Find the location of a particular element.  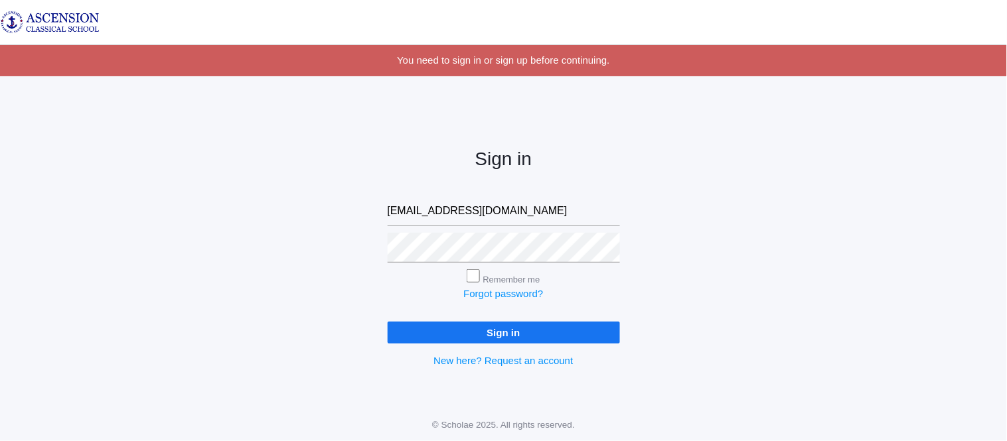

h2: Sign in is located at coordinates (504, 159).